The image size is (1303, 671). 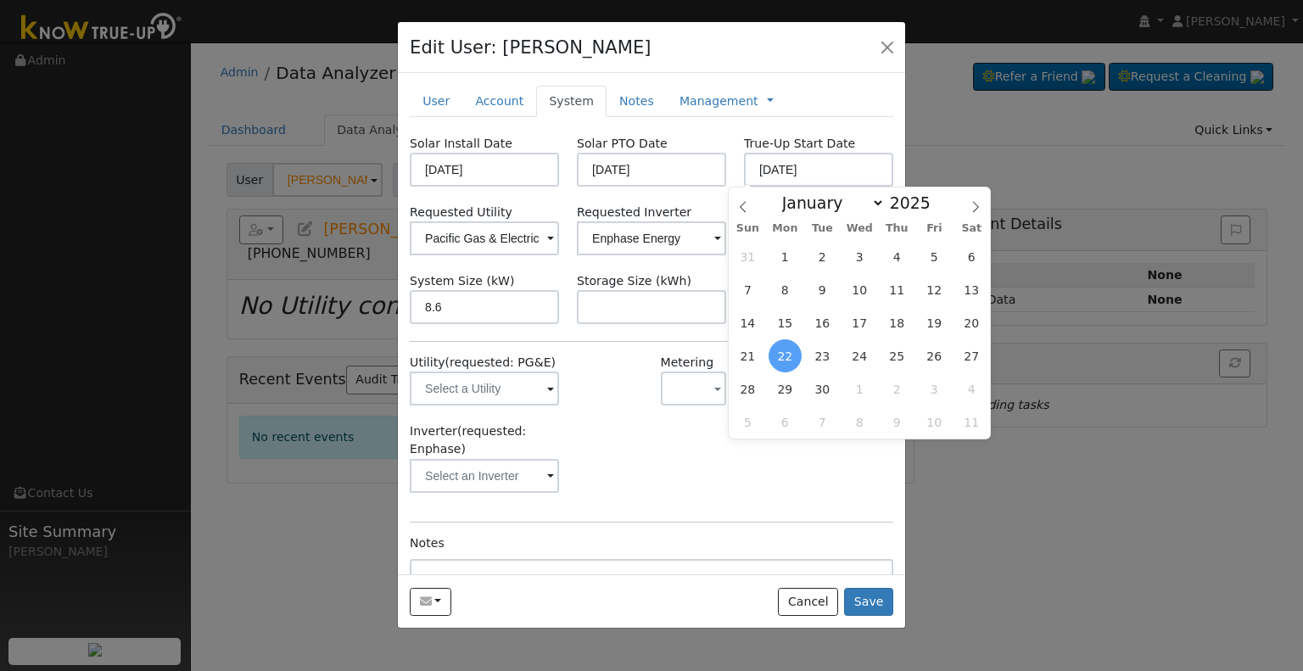 What do you see at coordinates (859, 422) in the screenshot?
I see `span: October 8, 2025` at bounding box center [859, 422].